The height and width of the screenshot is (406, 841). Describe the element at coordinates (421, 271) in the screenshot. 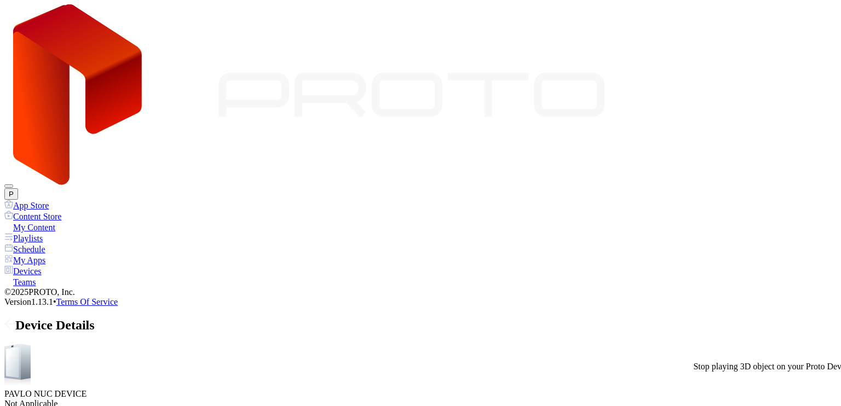

I see `a: Devices` at that location.